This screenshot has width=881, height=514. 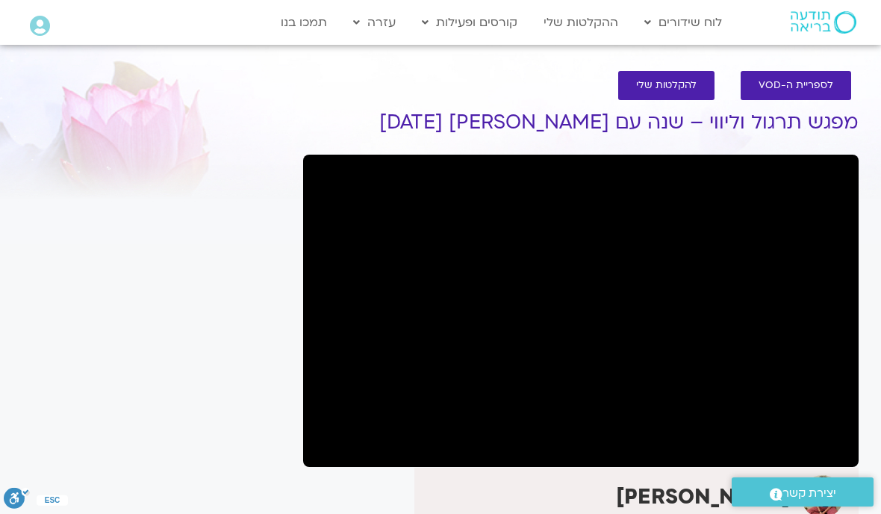 What do you see at coordinates (796, 85) in the screenshot?
I see `span: לספריית ה-VOD` at bounding box center [796, 85].